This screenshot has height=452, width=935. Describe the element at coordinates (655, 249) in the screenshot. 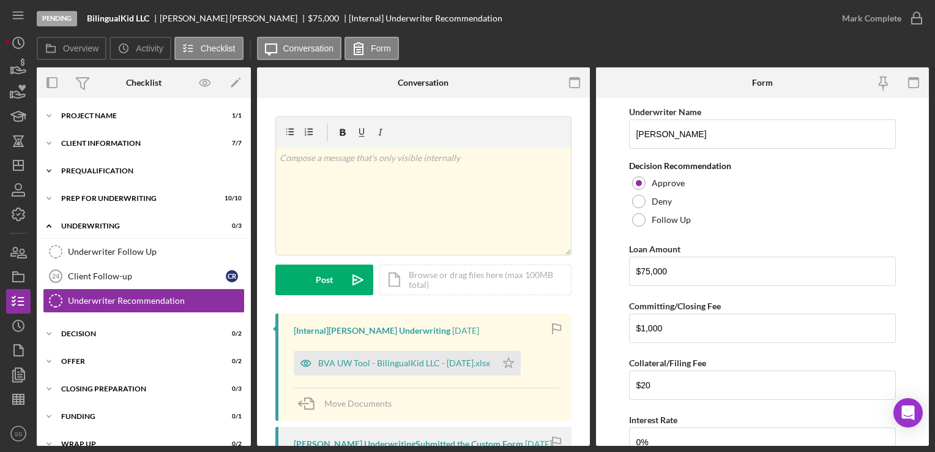

I see `label: Loan Amount` at that location.